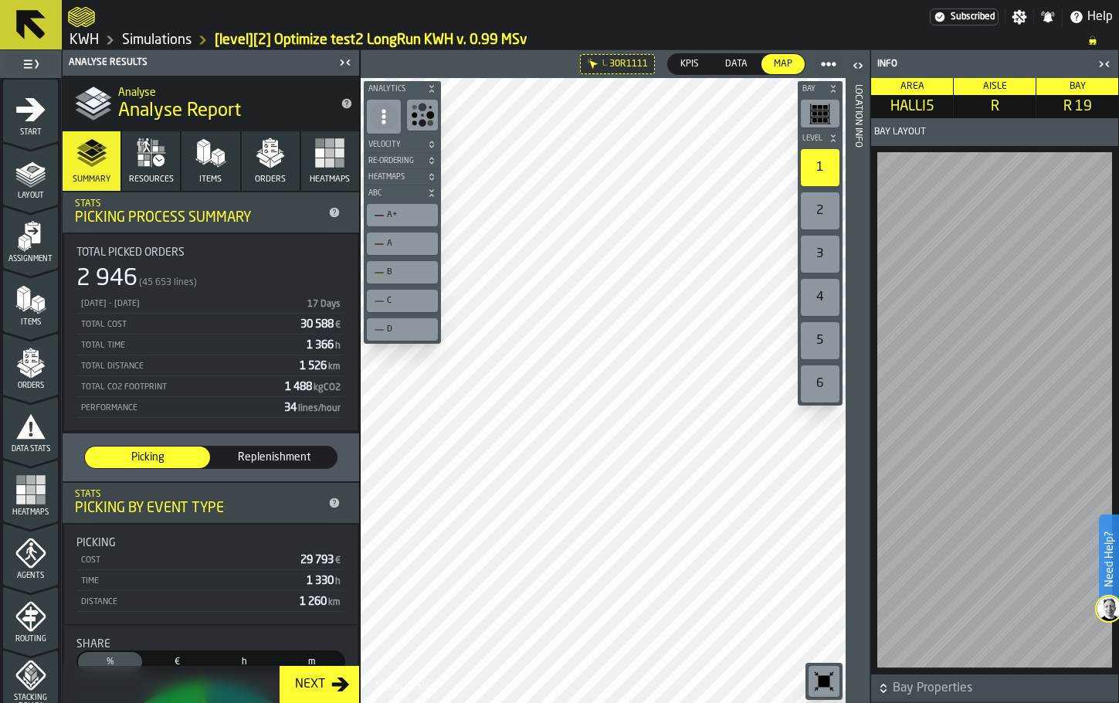 The image size is (1119, 703). Describe the element at coordinates (30, 449) in the screenshot. I see `span: Data Stats` at that location.